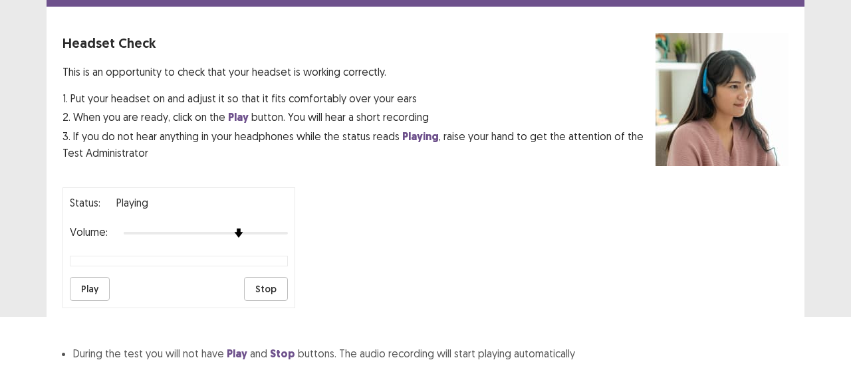 Image resolution: width=851 pixels, height=366 pixels. Describe the element at coordinates (88, 232) in the screenshot. I see `p: Volume:` at that location.